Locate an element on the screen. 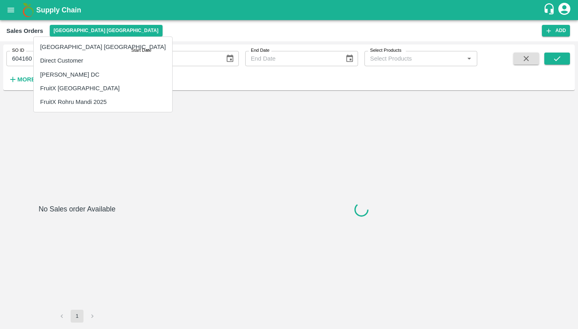 Image resolution: width=578 pixels, height=329 pixels. nav: pagination navigation is located at coordinates (77, 316).